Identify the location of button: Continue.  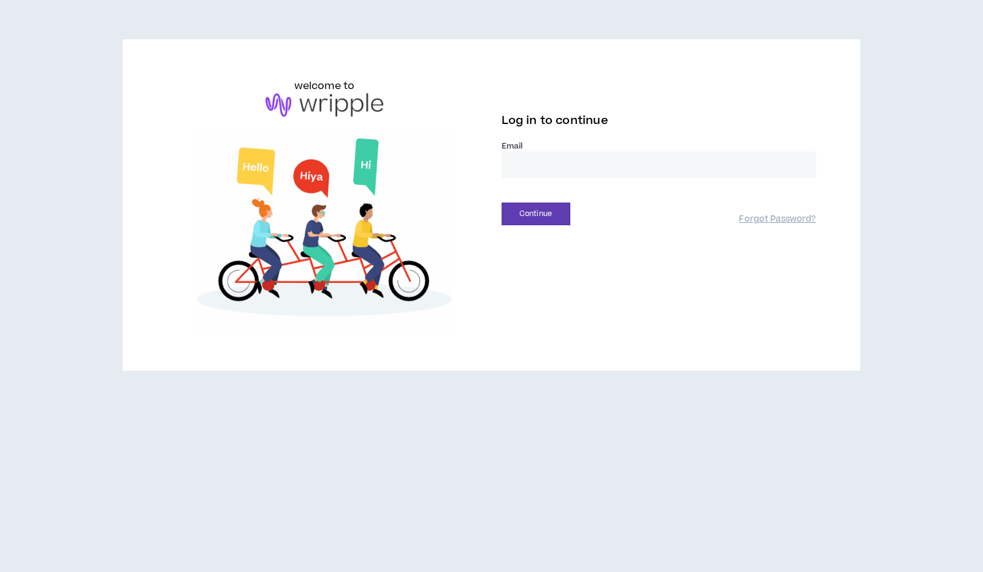
(536, 213).